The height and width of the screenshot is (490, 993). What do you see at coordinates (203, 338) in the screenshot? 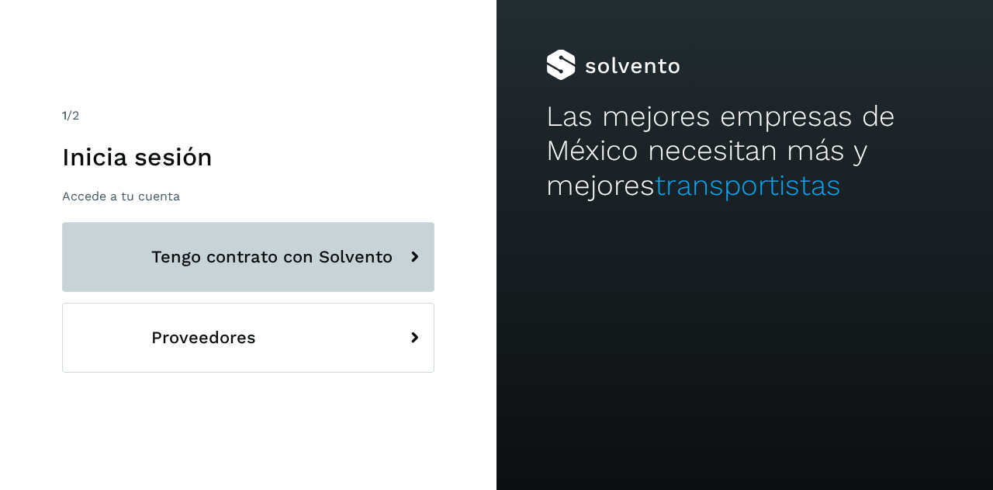
I see `span: Proveedores` at bounding box center [203, 338].